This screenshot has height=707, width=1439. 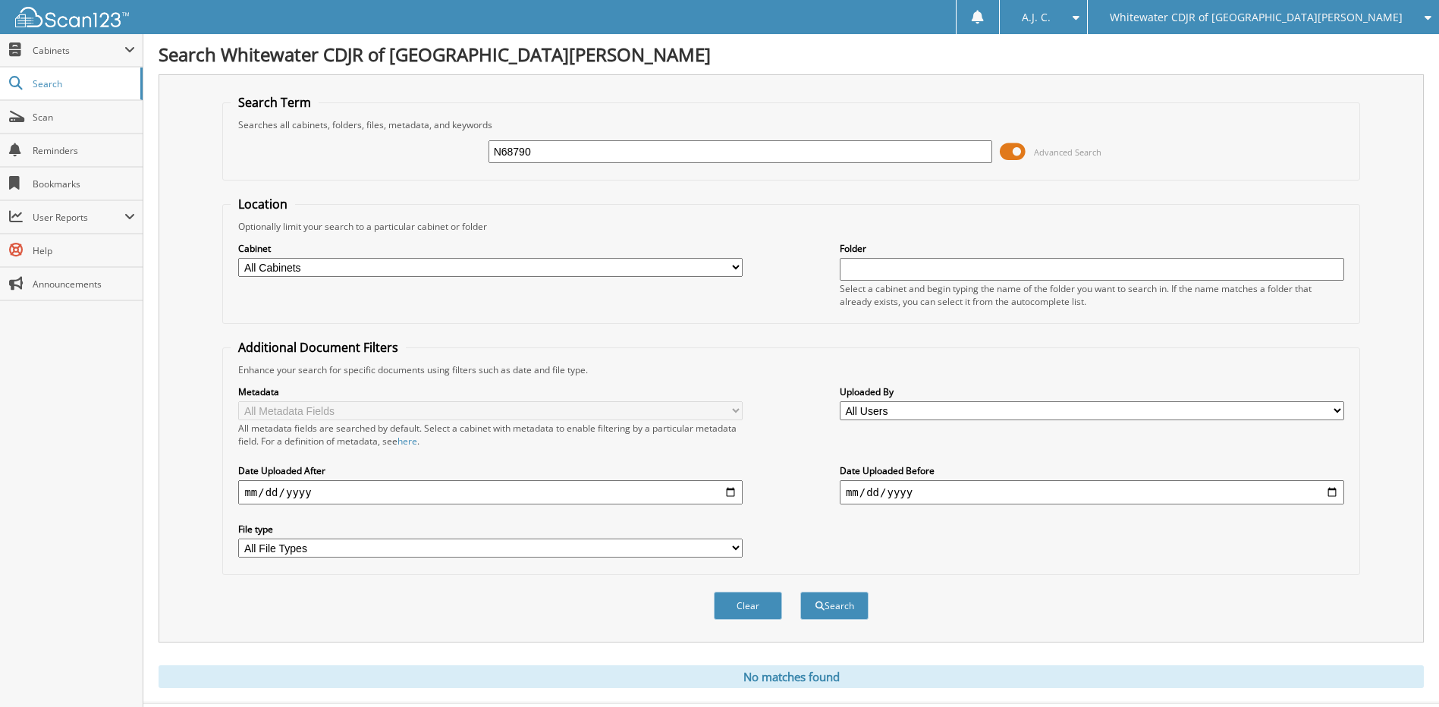 What do you see at coordinates (318, 347) in the screenshot?
I see `legend: Additional Document Filters` at bounding box center [318, 347].